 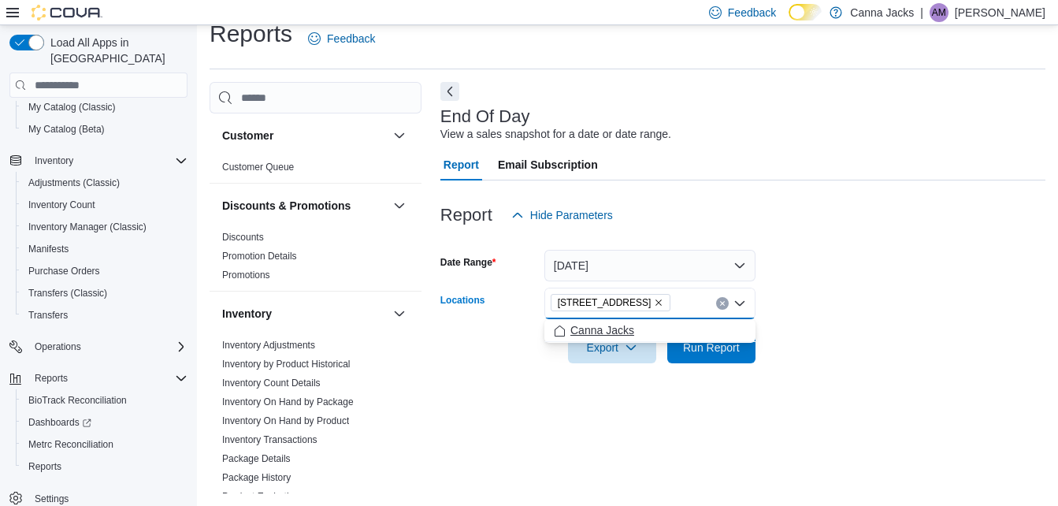 What do you see at coordinates (72, 107) in the screenshot?
I see `a: My Catalog (Classic)` at bounding box center [72, 107].